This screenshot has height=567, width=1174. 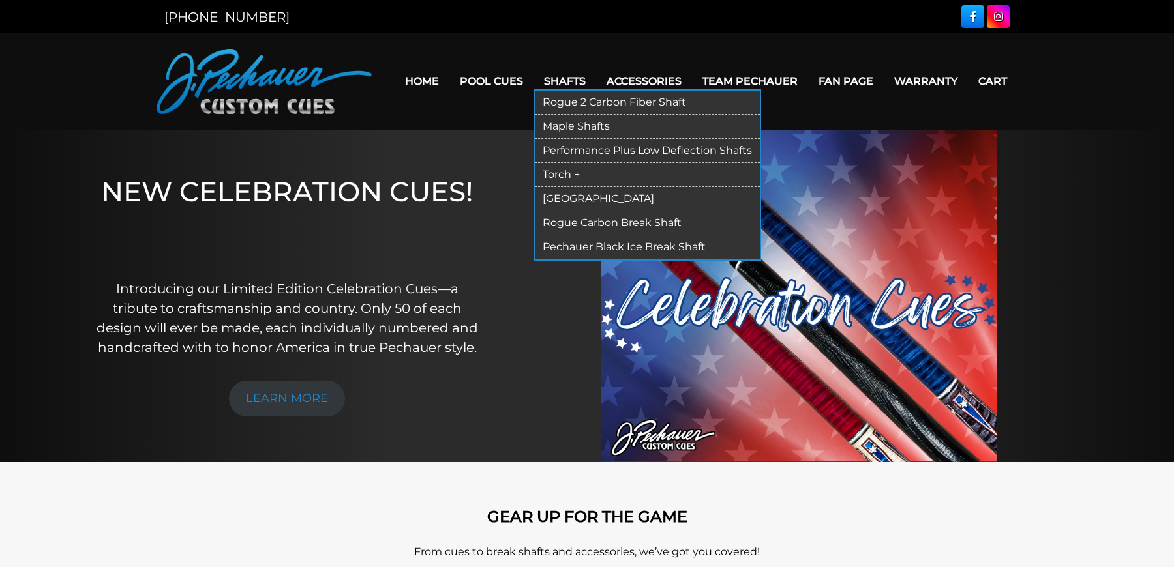 I want to click on p: Introducing our Limited Edition Celebration Cues—a tribute to craftsmanship and country. Only 50 ..., so click(x=287, y=318).